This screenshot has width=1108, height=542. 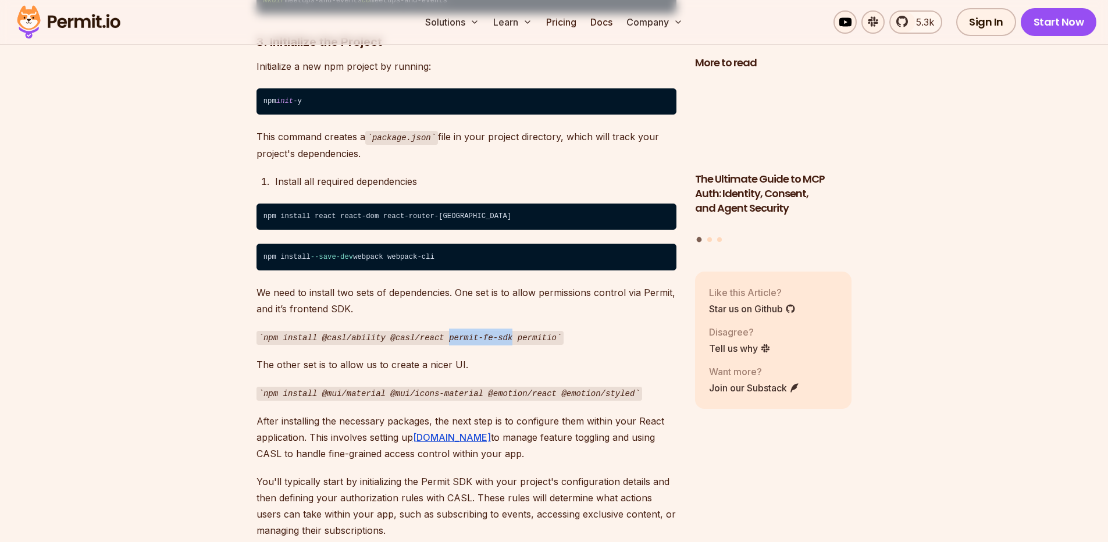 I want to click on a: Join our Substack, so click(x=754, y=388).